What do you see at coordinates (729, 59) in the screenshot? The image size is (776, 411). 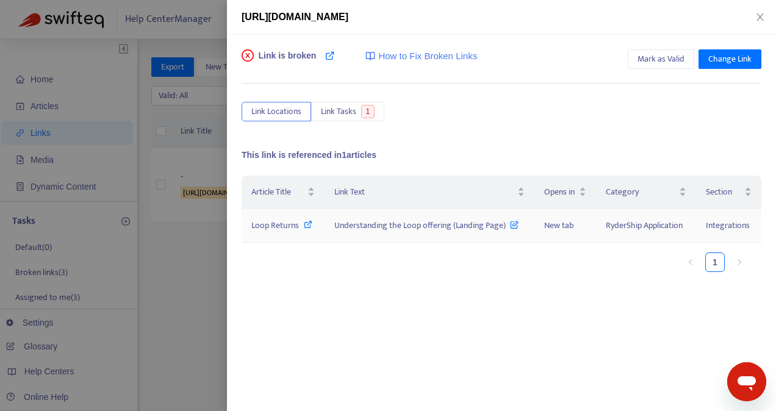 I see `button: Change Link` at bounding box center [729, 59].